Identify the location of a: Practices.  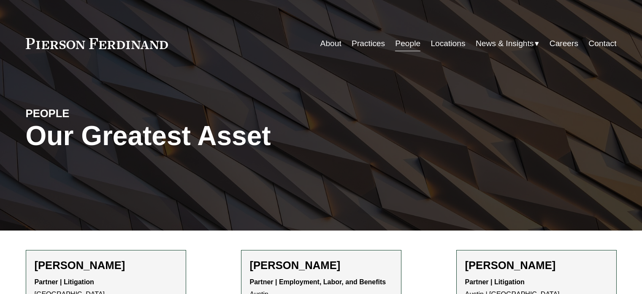
(368, 44).